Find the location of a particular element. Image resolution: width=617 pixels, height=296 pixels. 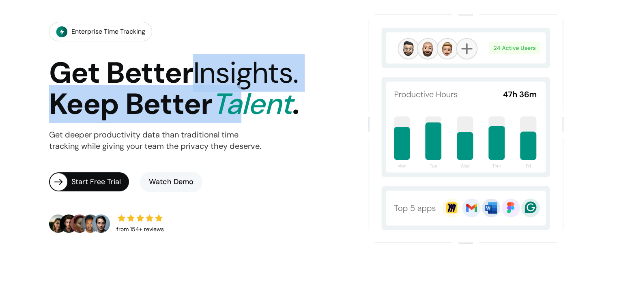

div: from 154+ reviews is located at coordinates (140, 230).